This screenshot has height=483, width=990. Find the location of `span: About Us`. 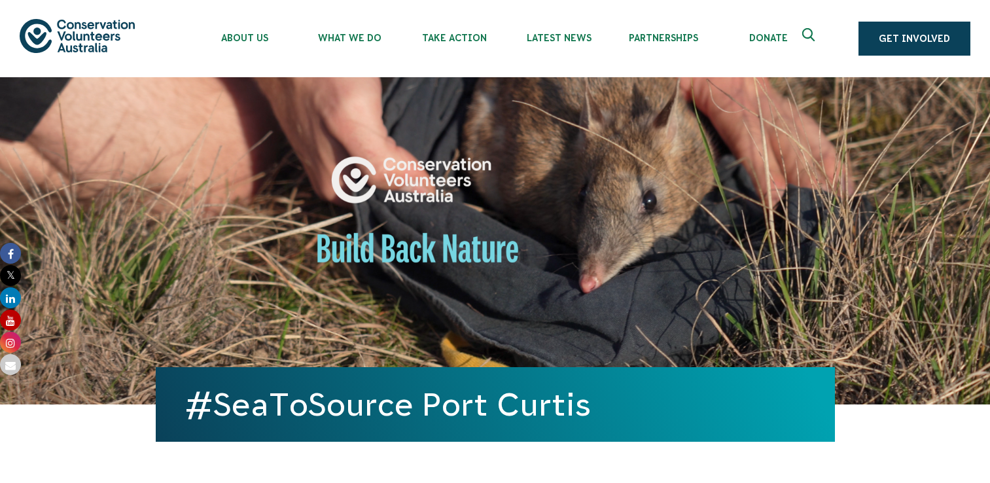

span: About Us is located at coordinates (245, 38).